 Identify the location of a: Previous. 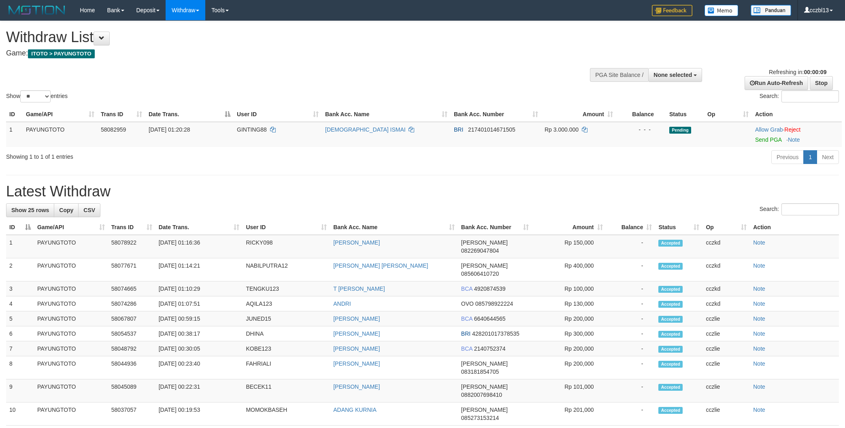
(788, 157).